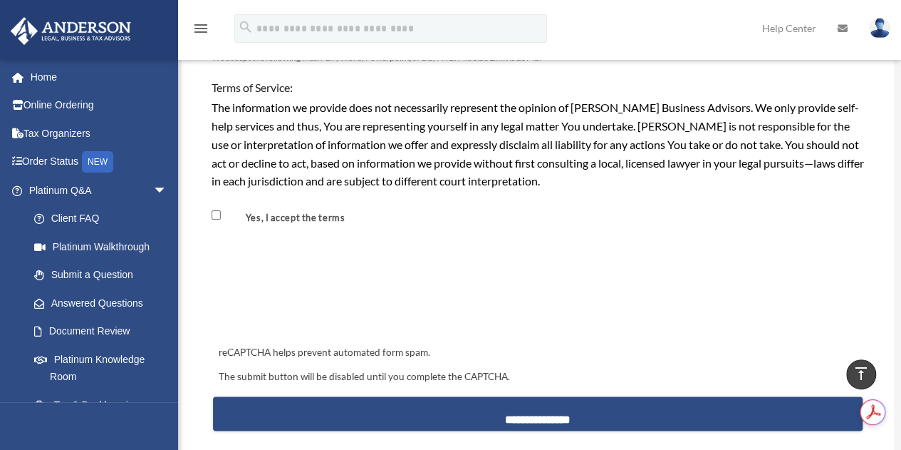  I want to click on a: Document Review, so click(100, 331).